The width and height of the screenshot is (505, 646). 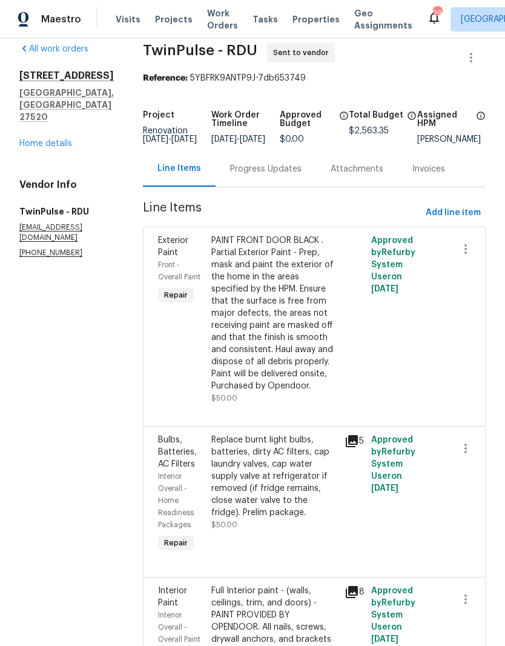 What do you see at coordinates (412, 119) in the screenshot?
I see `span: The total cost of line items that have been proposed by Opendoor. This sum includes line items th...` at bounding box center [412, 119].